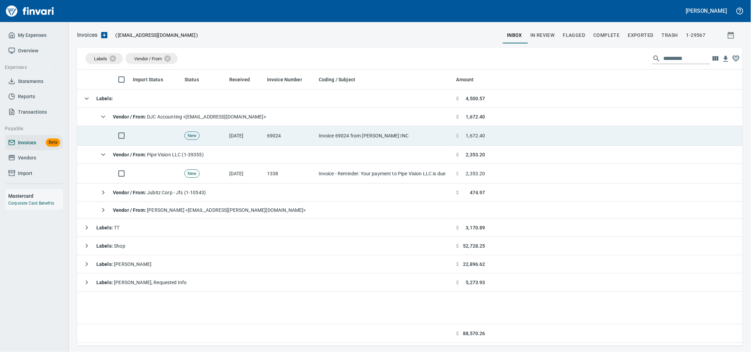 This screenshot has width=751, height=352. What do you see at coordinates (87, 35) in the screenshot?
I see `p: Invoices` at bounding box center [87, 35].